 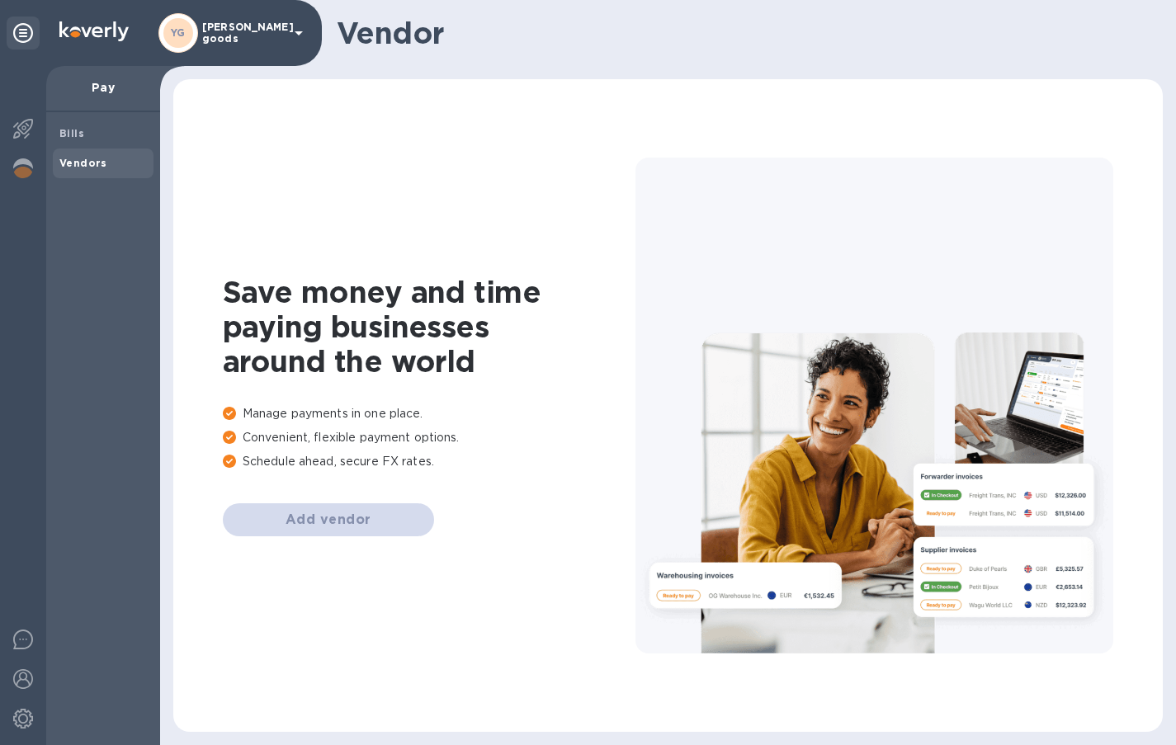 What do you see at coordinates (94, 31) in the screenshot?
I see `img: Logo` at bounding box center [94, 31].